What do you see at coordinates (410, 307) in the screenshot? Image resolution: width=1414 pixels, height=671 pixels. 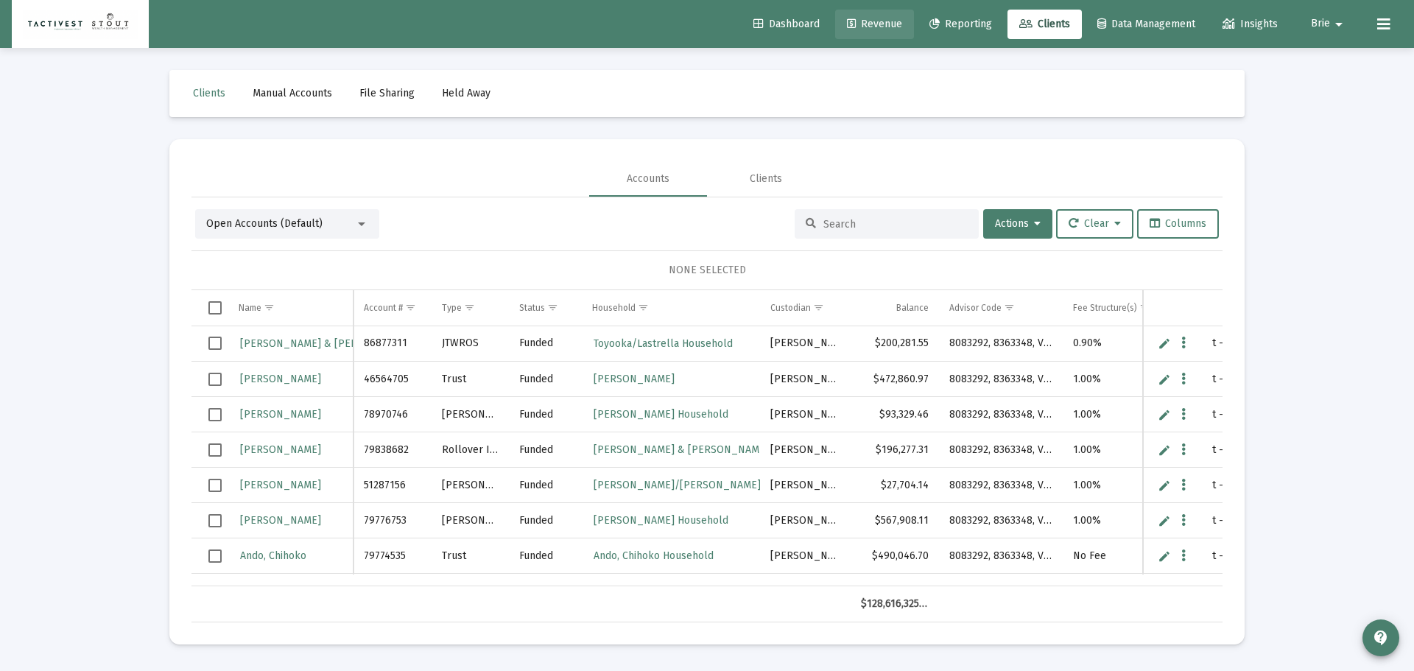 I see `span: Show filter options for column 'Account #'` at bounding box center [410, 307].